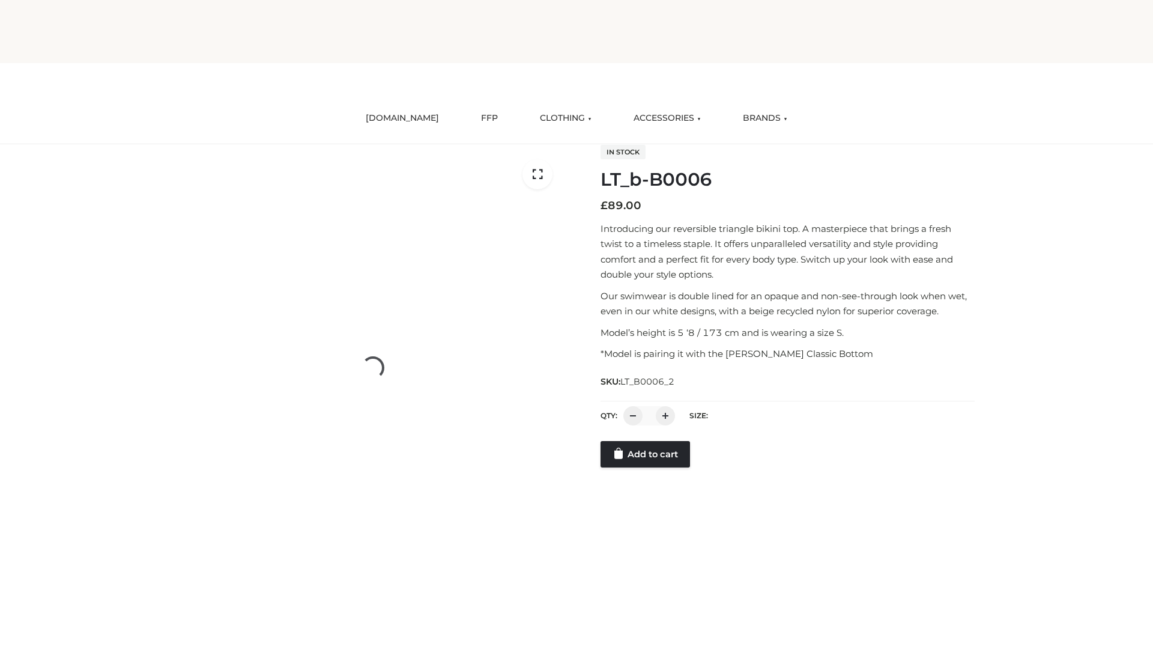 The image size is (1153, 649). What do you see at coordinates (787, 333) in the screenshot?
I see `p: Model’s height is 5 ‘8 / 173 cm and is wearing a size S.` at bounding box center [787, 333].